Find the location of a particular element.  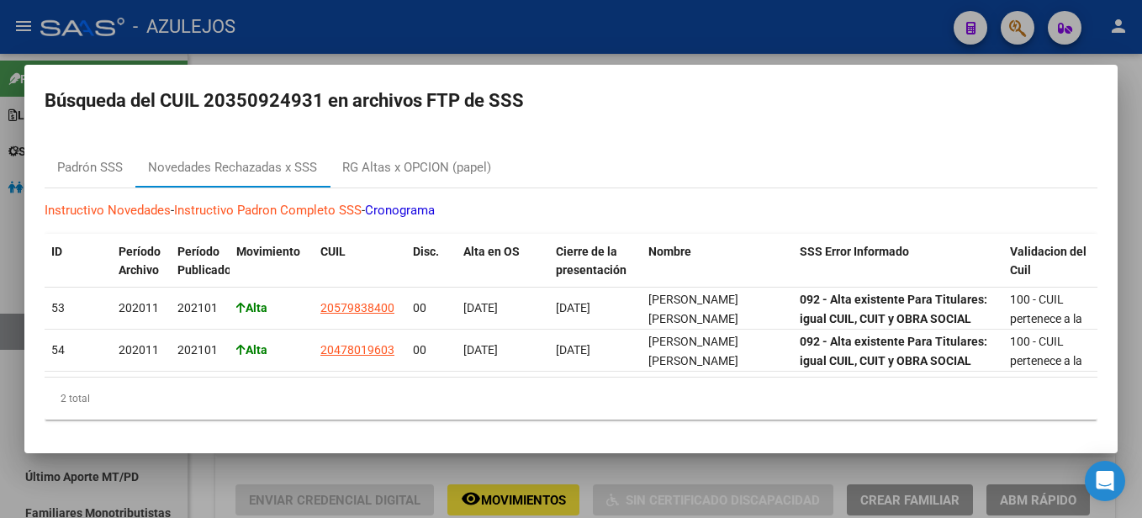

span: 54 is located at coordinates (58, 350).